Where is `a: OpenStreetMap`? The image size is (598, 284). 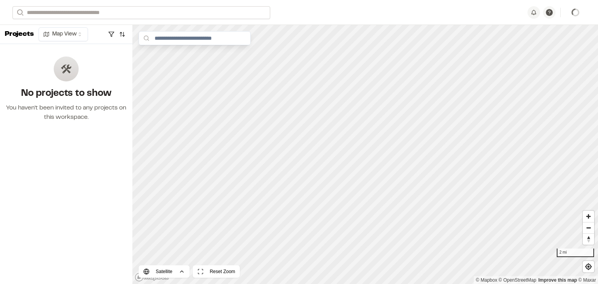
a: OpenStreetMap is located at coordinates (517, 280).